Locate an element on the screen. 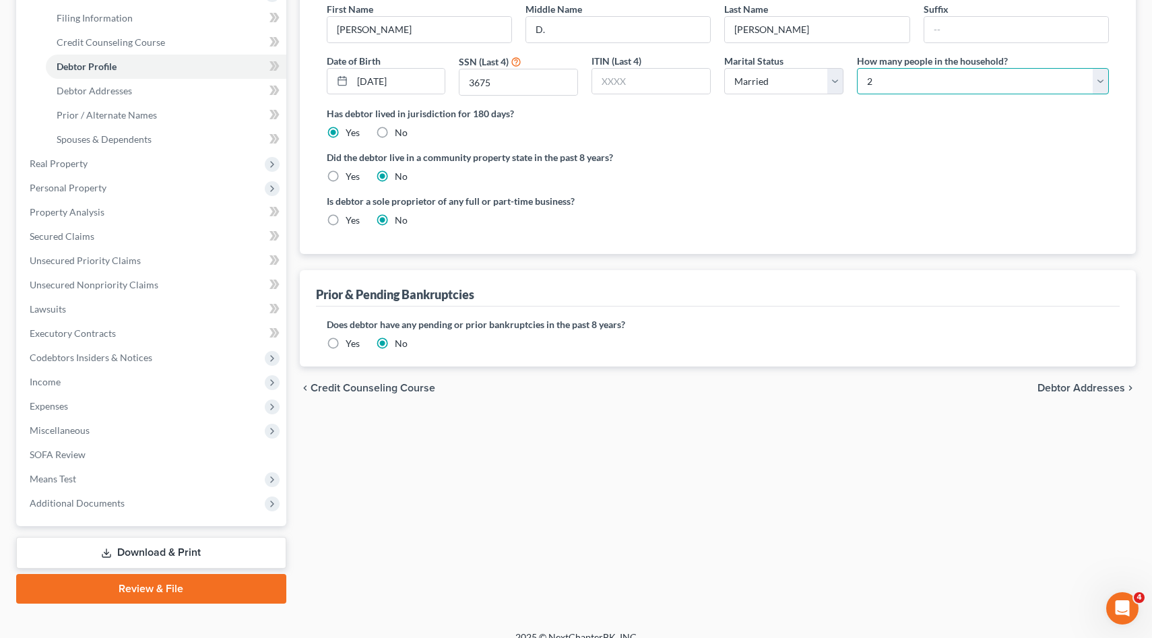  label: SSN (Last 4) is located at coordinates (484, 61).